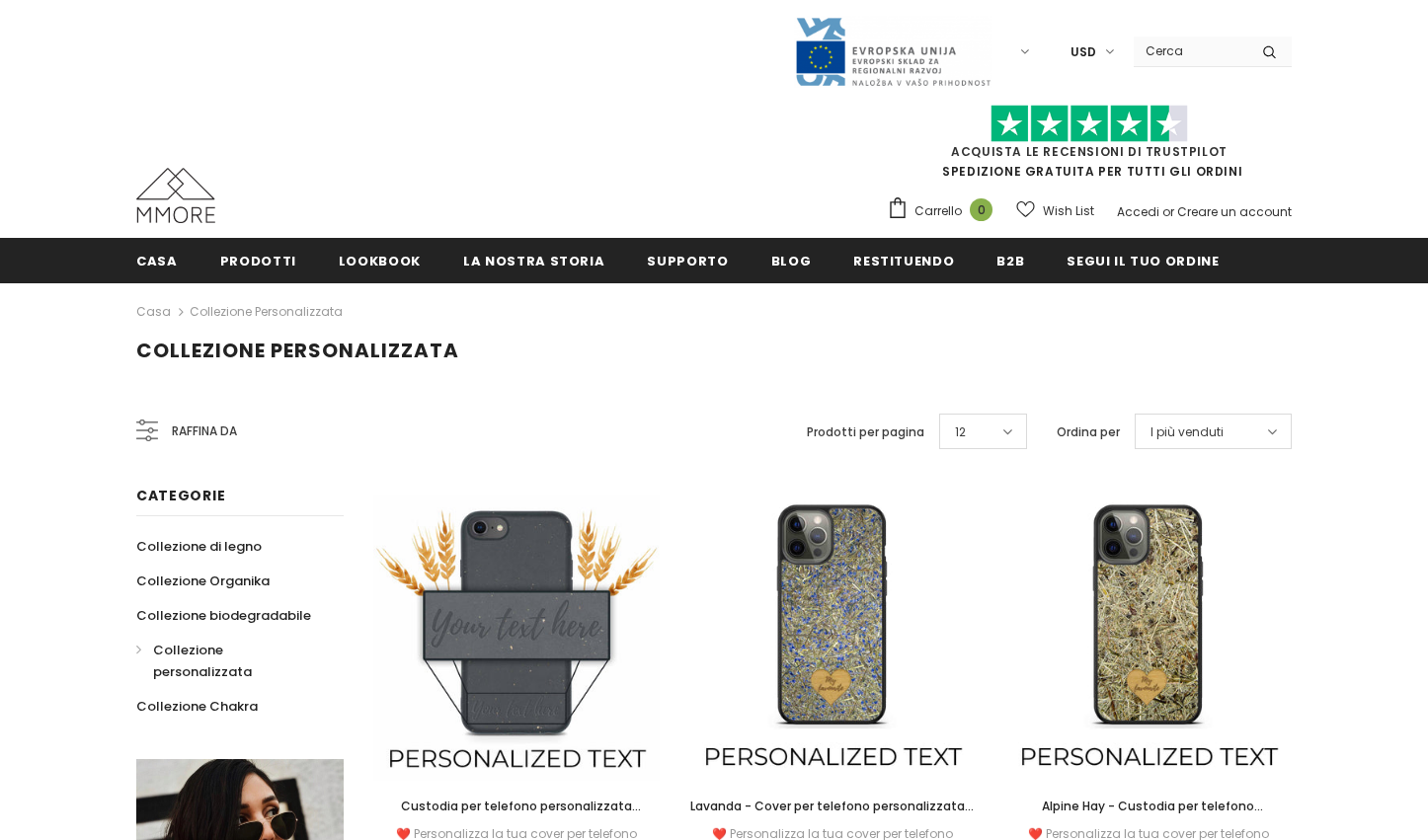 The height and width of the screenshot is (840, 1428). I want to click on a: Alpine Hay - Custodia per telefono personalizzata - Regalo personalizzato, so click(1149, 806).